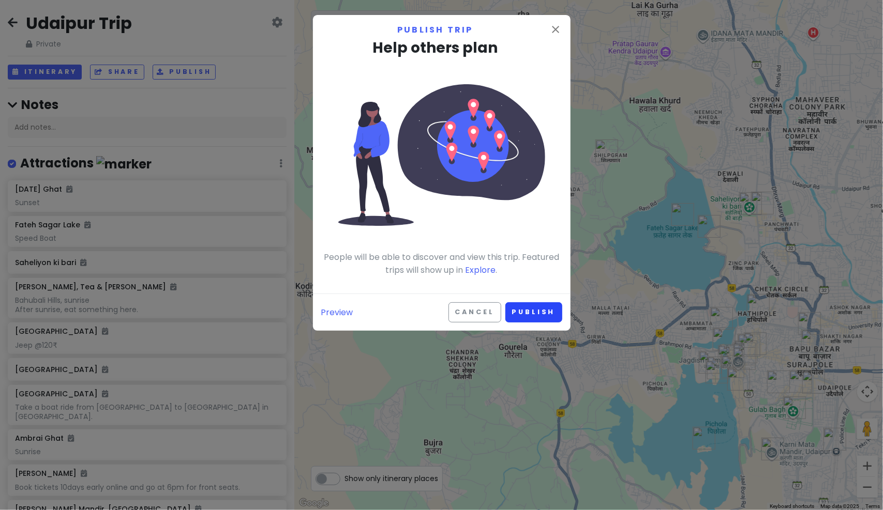 Image resolution: width=883 pixels, height=510 pixels. What do you see at coordinates (442, 155) in the screenshot?
I see `img: Person looking at a planet with location markers` at bounding box center [442, 155].